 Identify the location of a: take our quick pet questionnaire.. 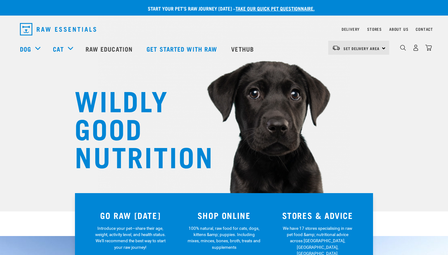
(275, 8).